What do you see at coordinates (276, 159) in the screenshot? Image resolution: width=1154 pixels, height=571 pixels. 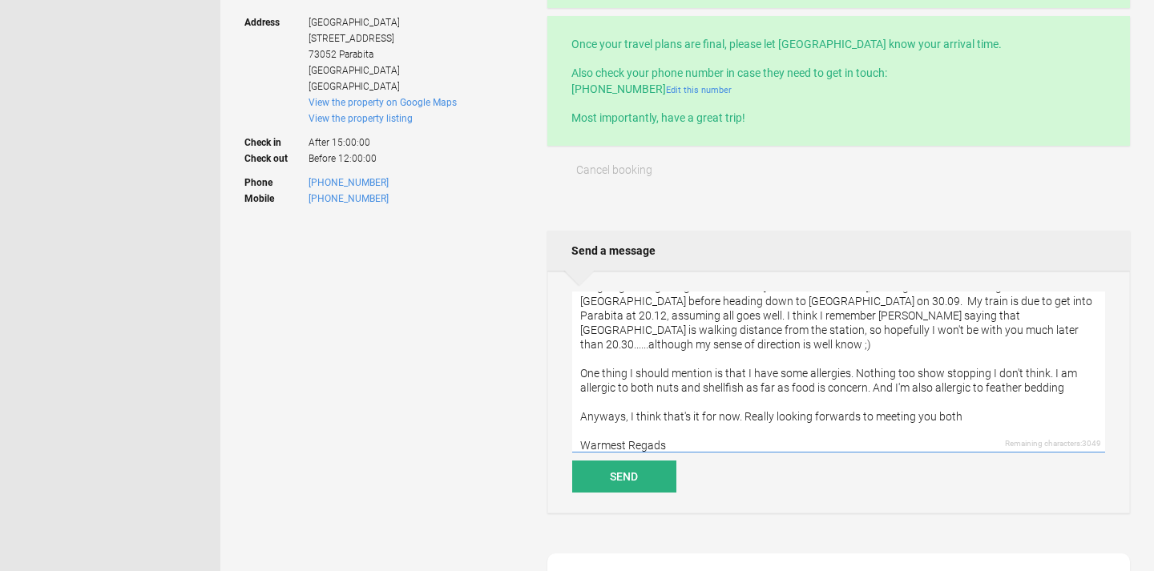 I see `strong: Check out` at bounding box center [276, 159].